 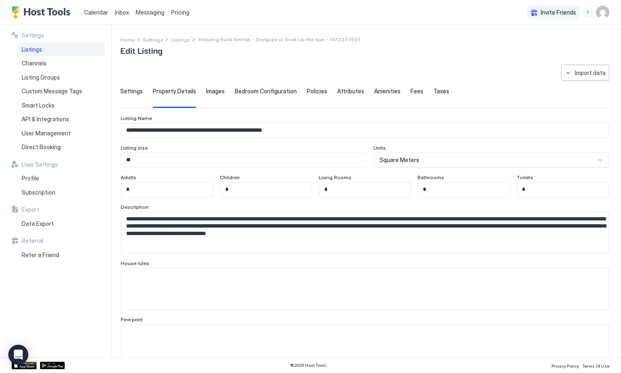 I want to click on span: Adults, so click(x=128, y=177).